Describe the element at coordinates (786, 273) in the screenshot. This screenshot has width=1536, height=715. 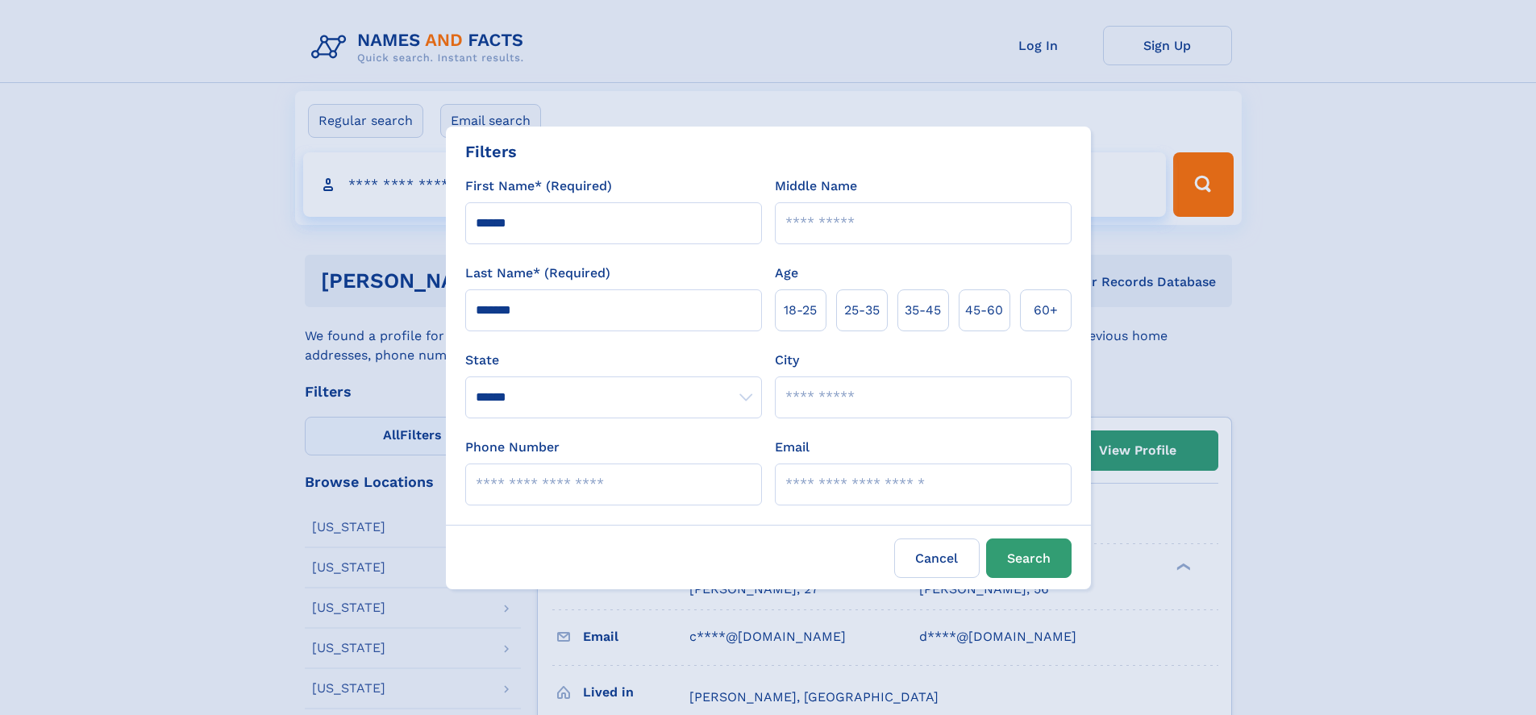
I see `label: Age` at that location.